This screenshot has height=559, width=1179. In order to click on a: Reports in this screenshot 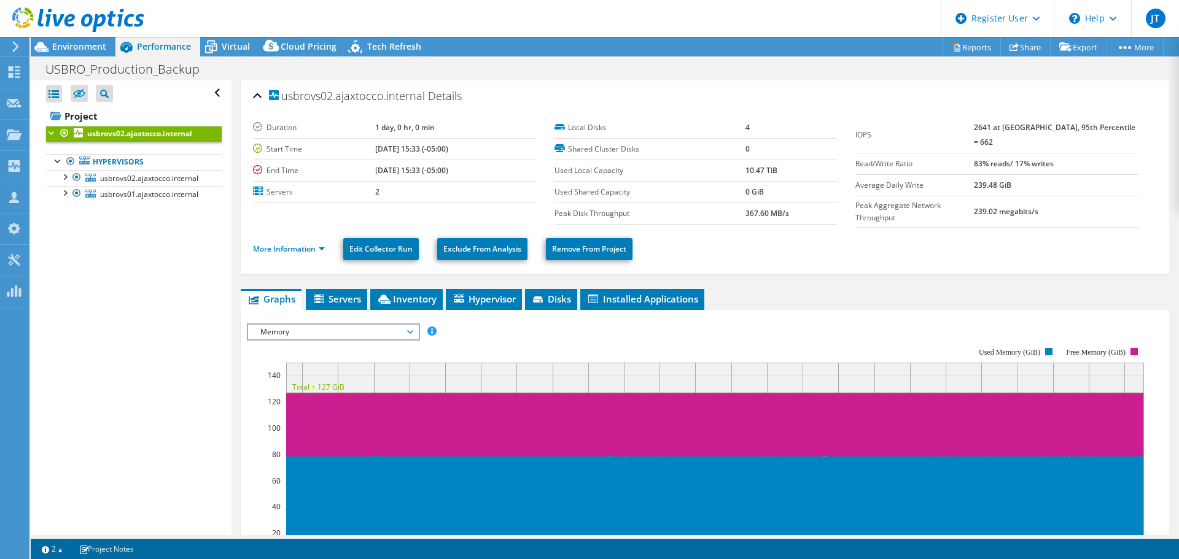, I will do `click(972, 47)`.